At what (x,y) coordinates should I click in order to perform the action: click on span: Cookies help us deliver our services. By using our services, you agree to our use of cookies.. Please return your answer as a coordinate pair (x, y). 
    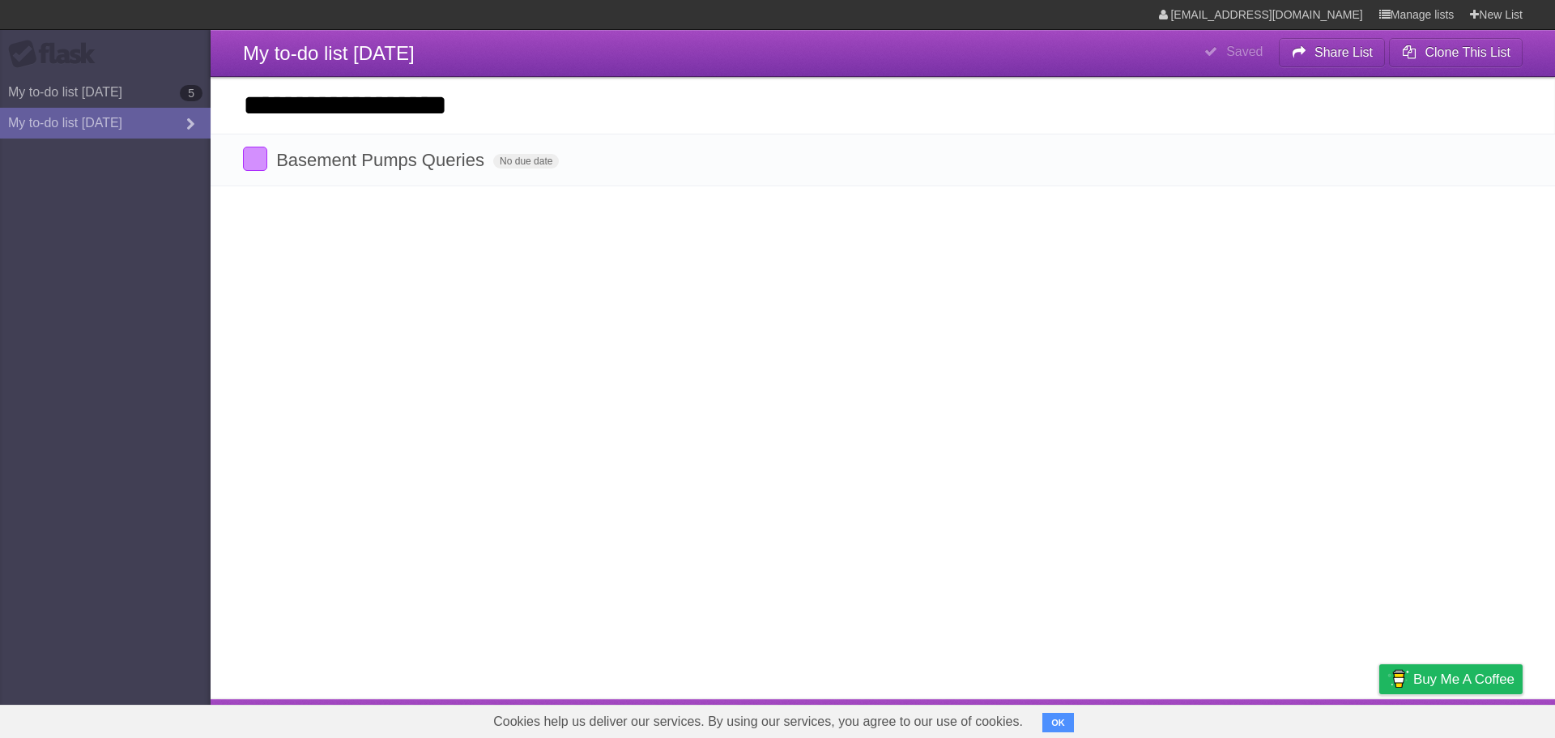
    Looking at the image, I should click on (758, 722).